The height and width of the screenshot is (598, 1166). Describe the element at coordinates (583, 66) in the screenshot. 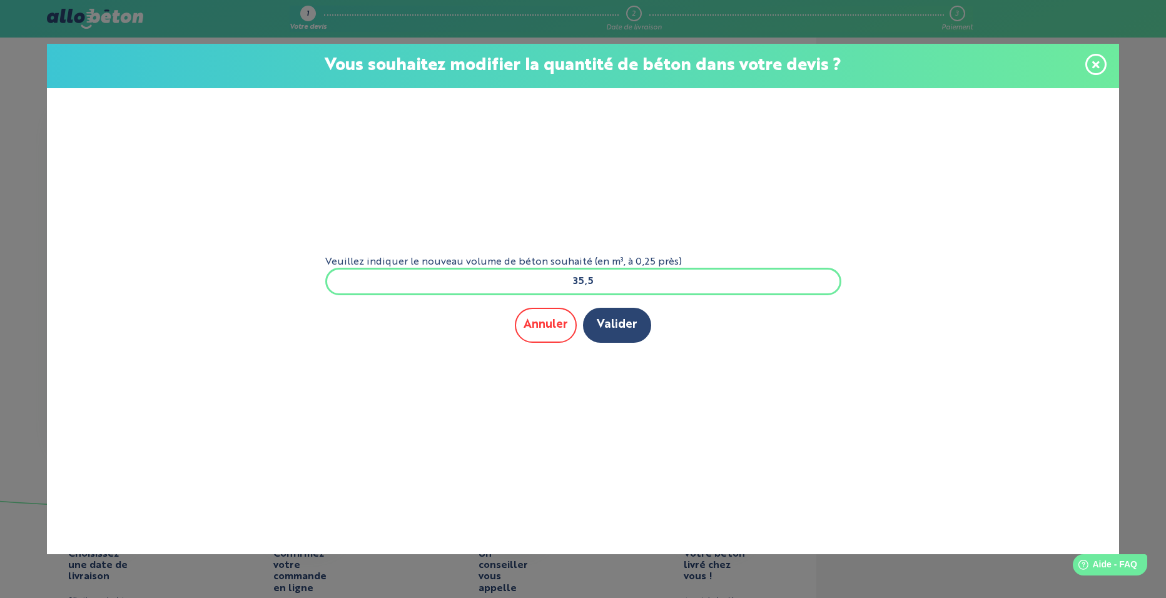

I see `p: Vous souhaitez modifier la quantité de béton dans votre devis ?` at that location.